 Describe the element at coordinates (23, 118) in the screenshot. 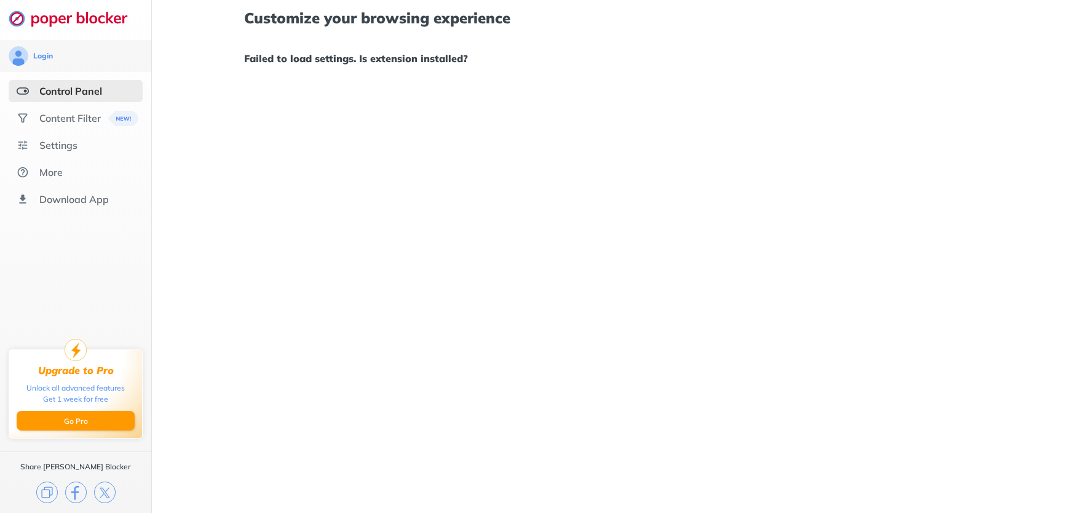

I see `img: social.svg` at that location.